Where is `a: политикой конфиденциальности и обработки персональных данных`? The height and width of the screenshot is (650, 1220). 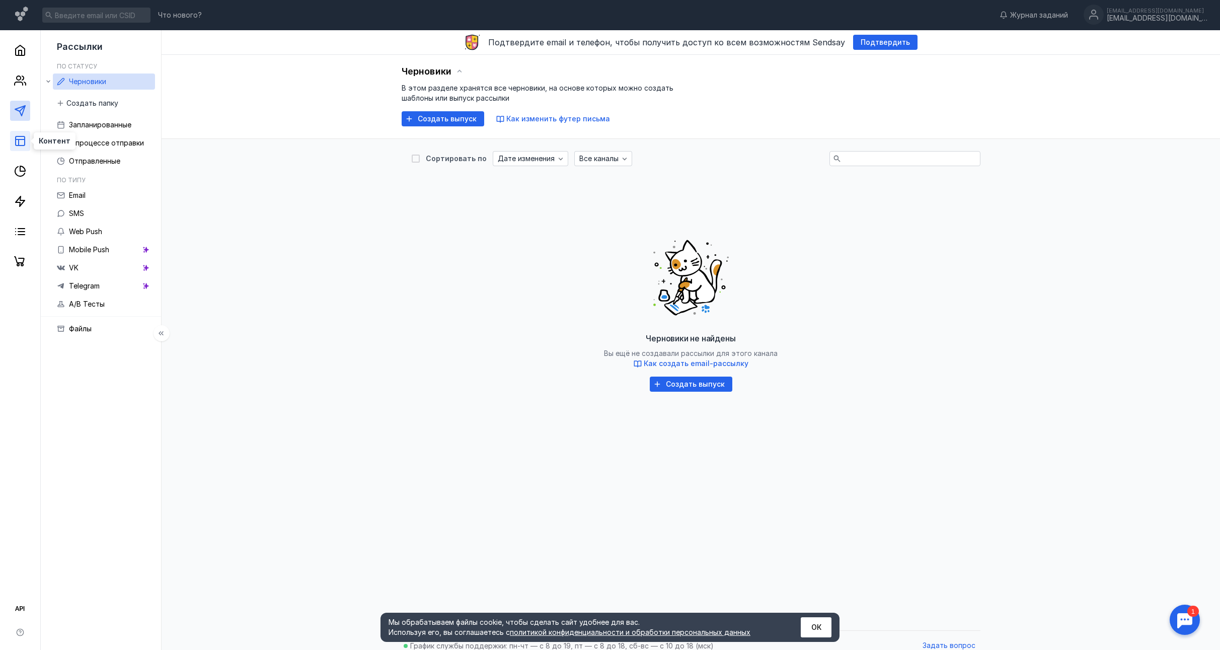
a: политикой конфиденциальности и обработки персональных данных is located at coordinates (630, 631).